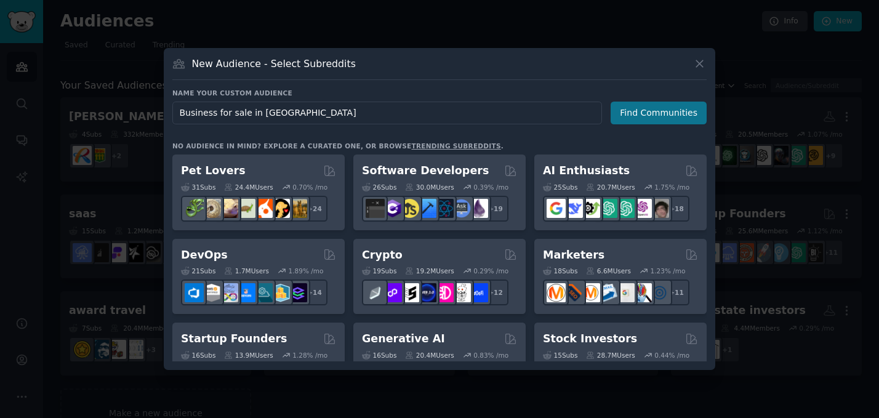 Image resolution: width=879 pixels, height=418 pixels. I want to click on h2: Generative AI, so click(403, 338).